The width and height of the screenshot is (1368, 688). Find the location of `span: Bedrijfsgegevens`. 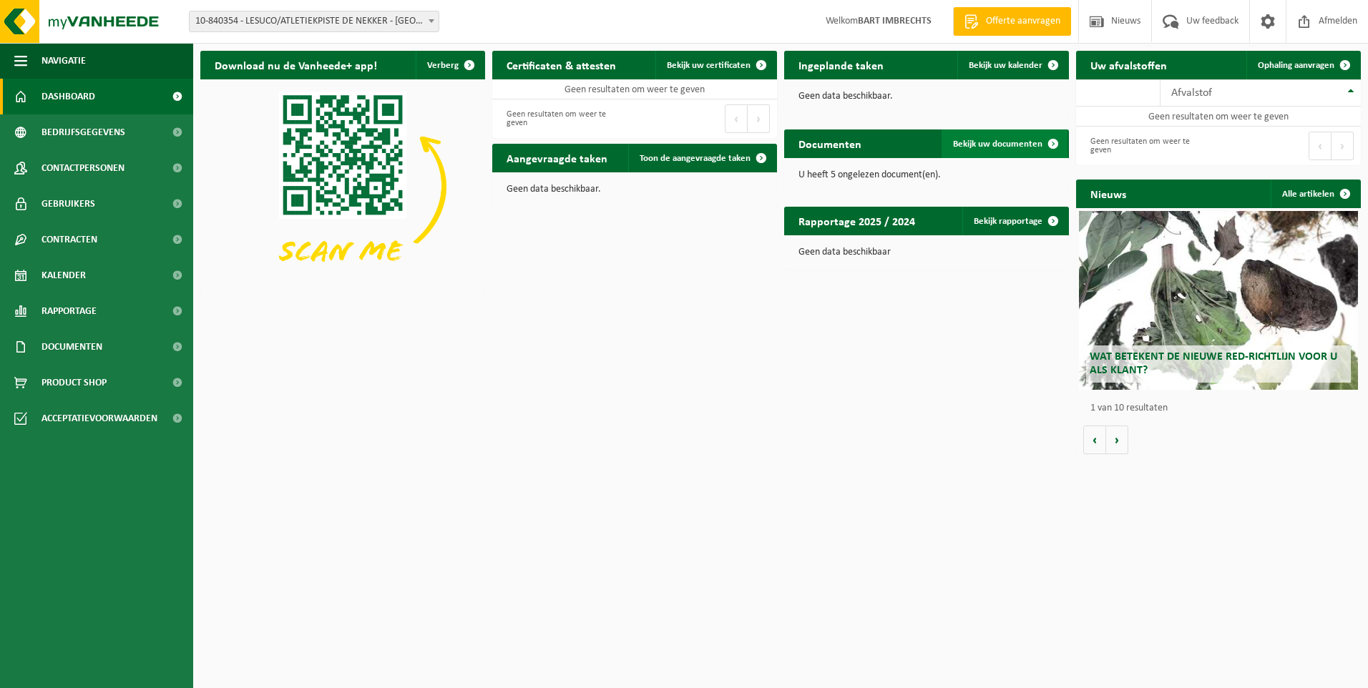

span: Bedrijfsgegevens is located at coordinates (83, 132).